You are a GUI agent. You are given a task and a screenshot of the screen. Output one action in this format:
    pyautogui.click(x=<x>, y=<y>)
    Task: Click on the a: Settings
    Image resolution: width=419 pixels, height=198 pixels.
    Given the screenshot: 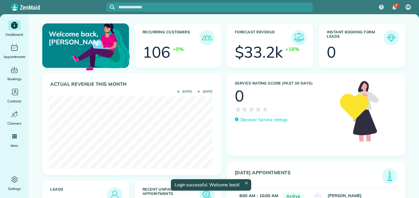 What is the action you would take?
    pyautogui.click(x=14, y=183)
    